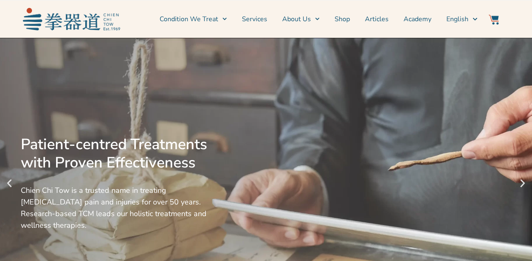  Describe the element at coordinates (301, 19) in the screenshot. I see `nav: Menu` at that location.